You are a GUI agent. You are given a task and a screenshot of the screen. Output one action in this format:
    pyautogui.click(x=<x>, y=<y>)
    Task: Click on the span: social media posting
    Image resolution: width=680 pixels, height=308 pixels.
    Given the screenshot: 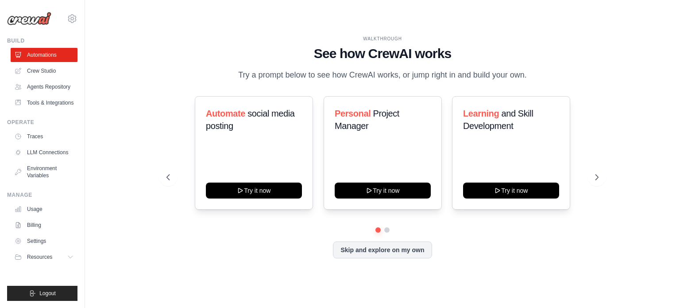 What is the action you would take?
    pyautogui.click(x=250, y=119)
    